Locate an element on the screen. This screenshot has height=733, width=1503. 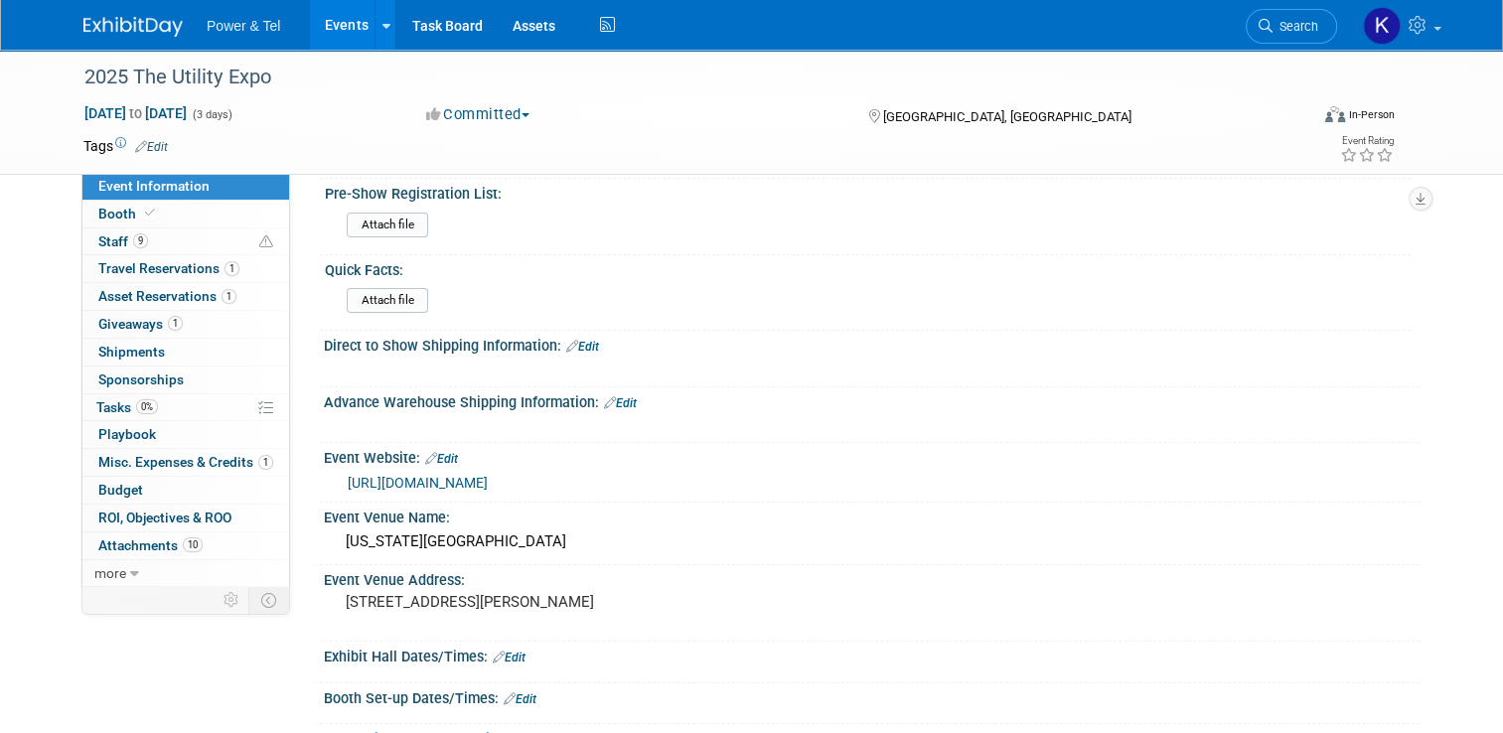
td: Toggle Event Tabs is located at coordinates (269, 600).